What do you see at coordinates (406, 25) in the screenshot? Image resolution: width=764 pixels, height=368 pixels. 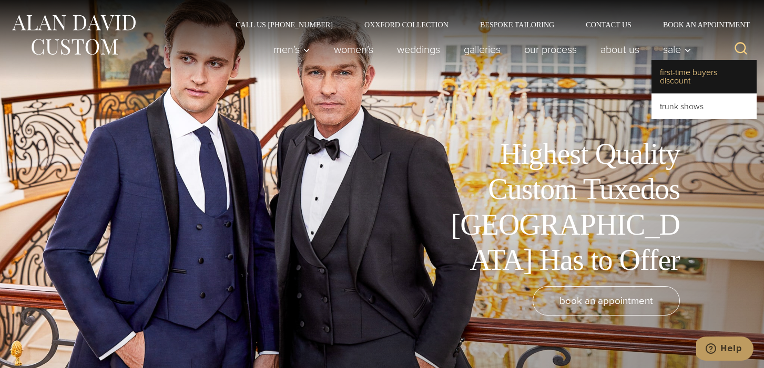 I see `a: Oxxford Collection` at bounding box center [406, 25].